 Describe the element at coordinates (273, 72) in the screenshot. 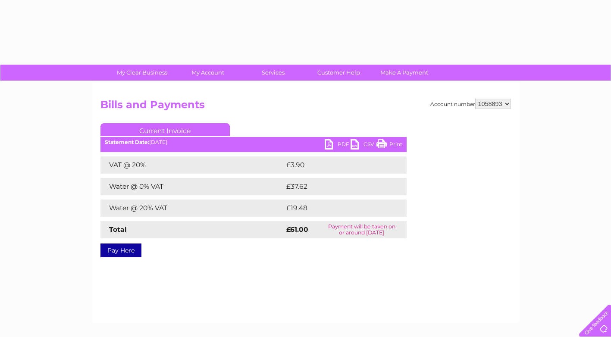

I see `a: Services` at that location.